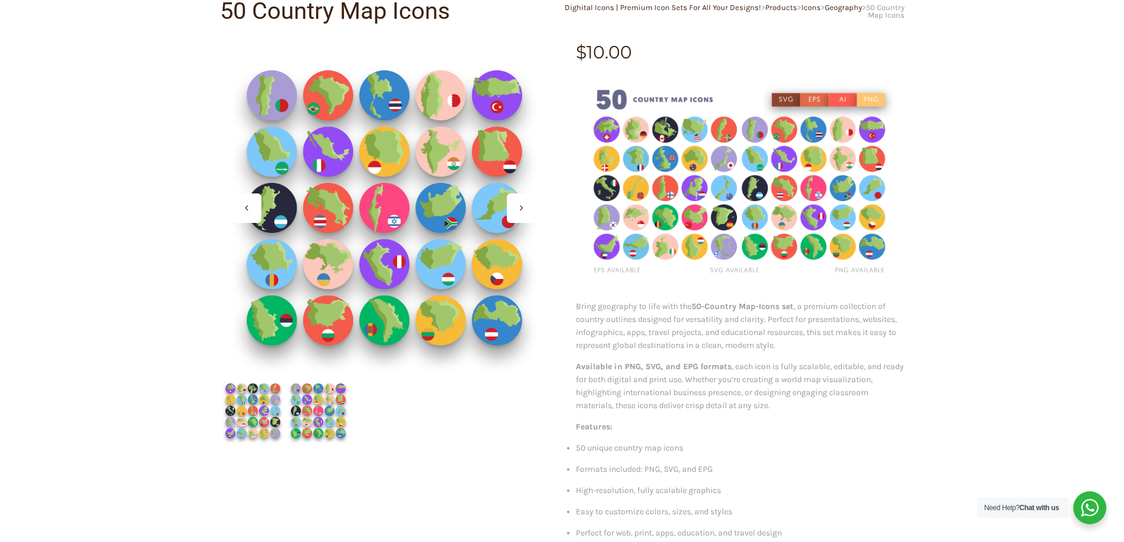 This screenshot has width=1124, height=542. Describe the element at coordinates (885, 11) in the screenshot. I see `span: 50 Country Map Icons` at that location.